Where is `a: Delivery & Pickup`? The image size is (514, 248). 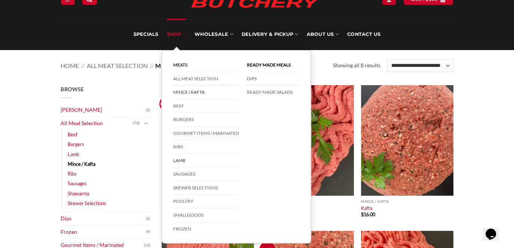
a: Delivery & Pickup is located at coordinates (270, 34).